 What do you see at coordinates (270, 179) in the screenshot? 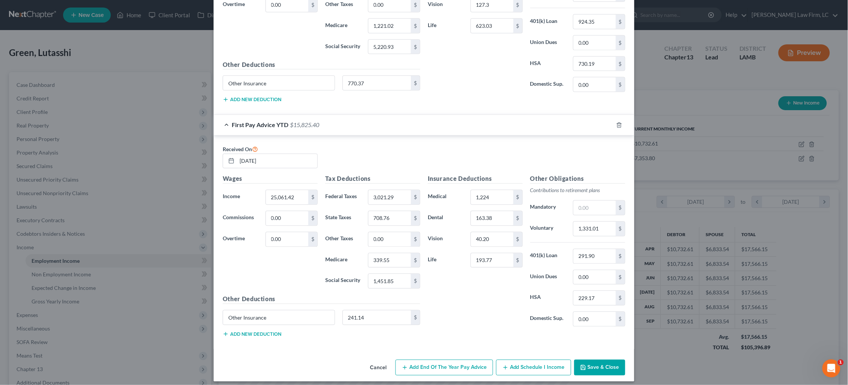
I see `h5: Wages` at bounding box center [270, 179].